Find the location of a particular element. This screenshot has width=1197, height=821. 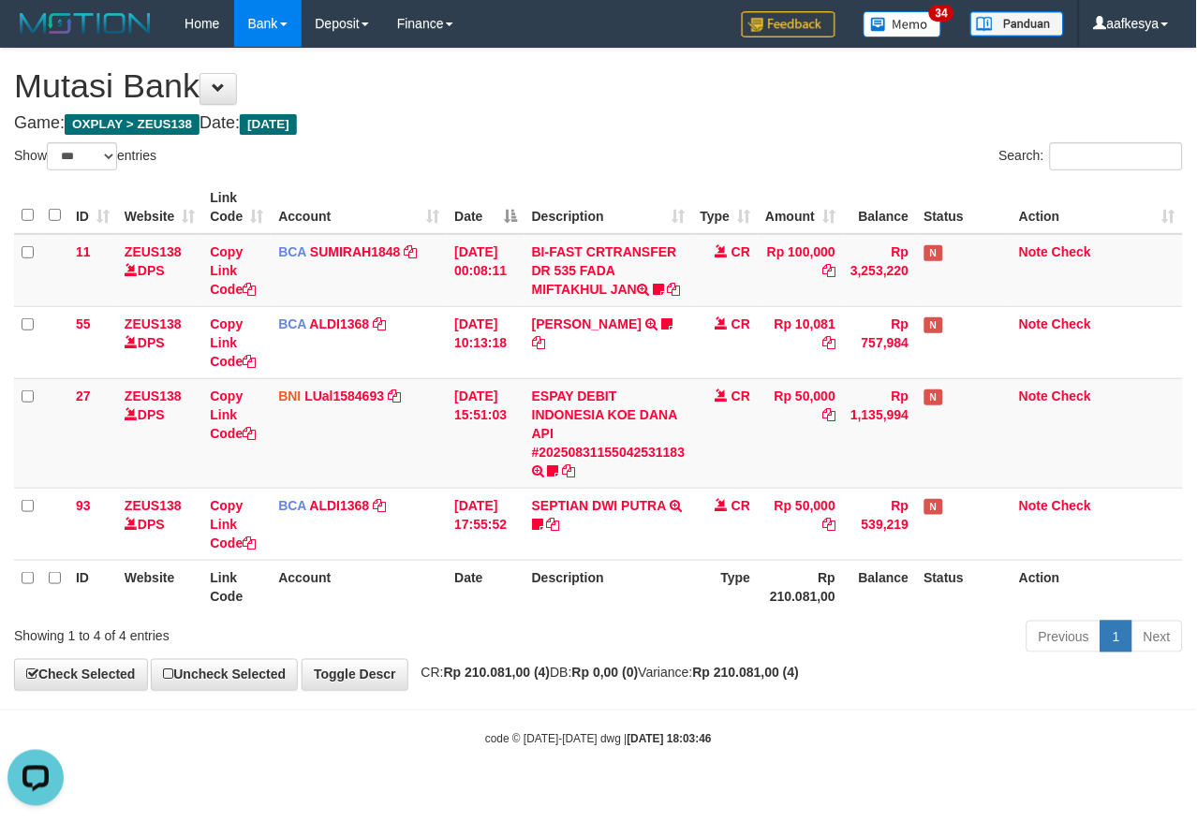

th: ID: activate to sort column ascending is located at coordinates (93, 207).